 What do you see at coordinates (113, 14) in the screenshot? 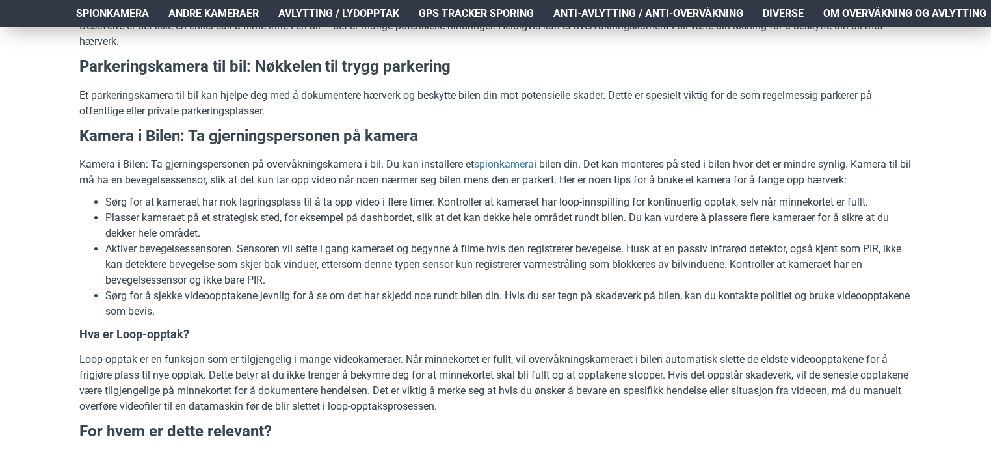
I see `span: Spionkamera` at bounding box center [113, 14].